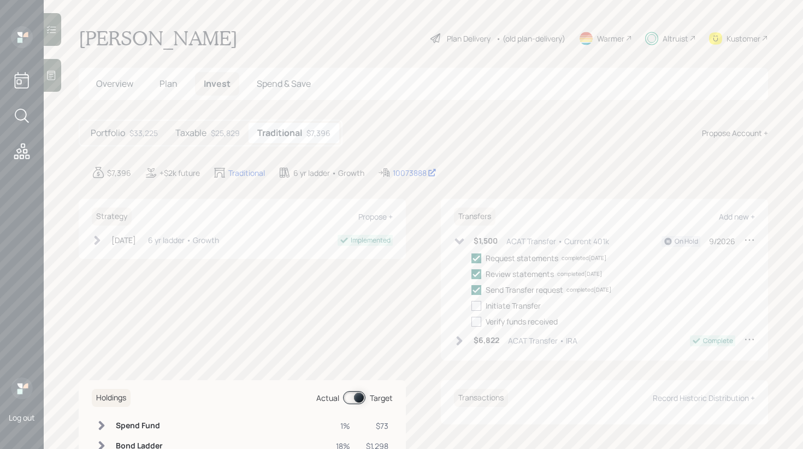 This screenshot has width=803, height=449. I want to click on div: Propose +, so click(375, 216).